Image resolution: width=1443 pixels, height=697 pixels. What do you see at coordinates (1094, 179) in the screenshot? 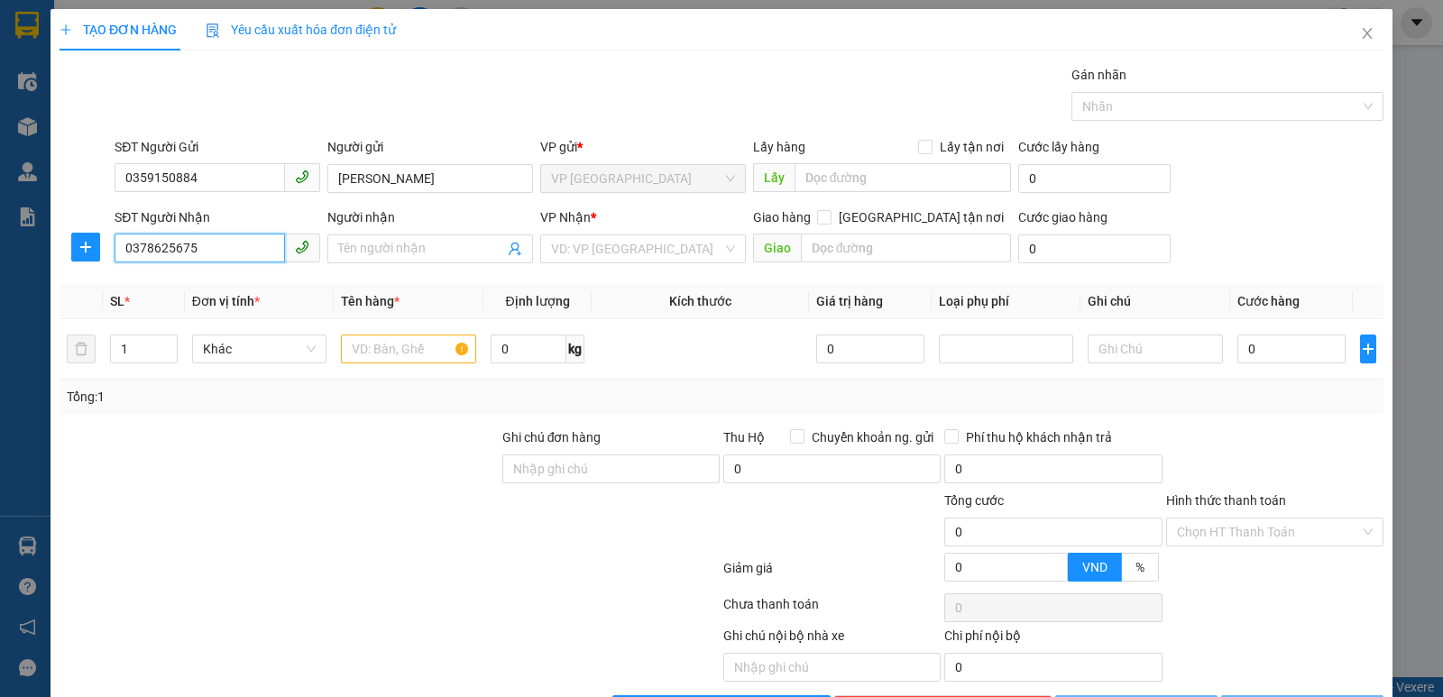
I see `input: Cước lấy hàng` at bounding box center [1094, 179].